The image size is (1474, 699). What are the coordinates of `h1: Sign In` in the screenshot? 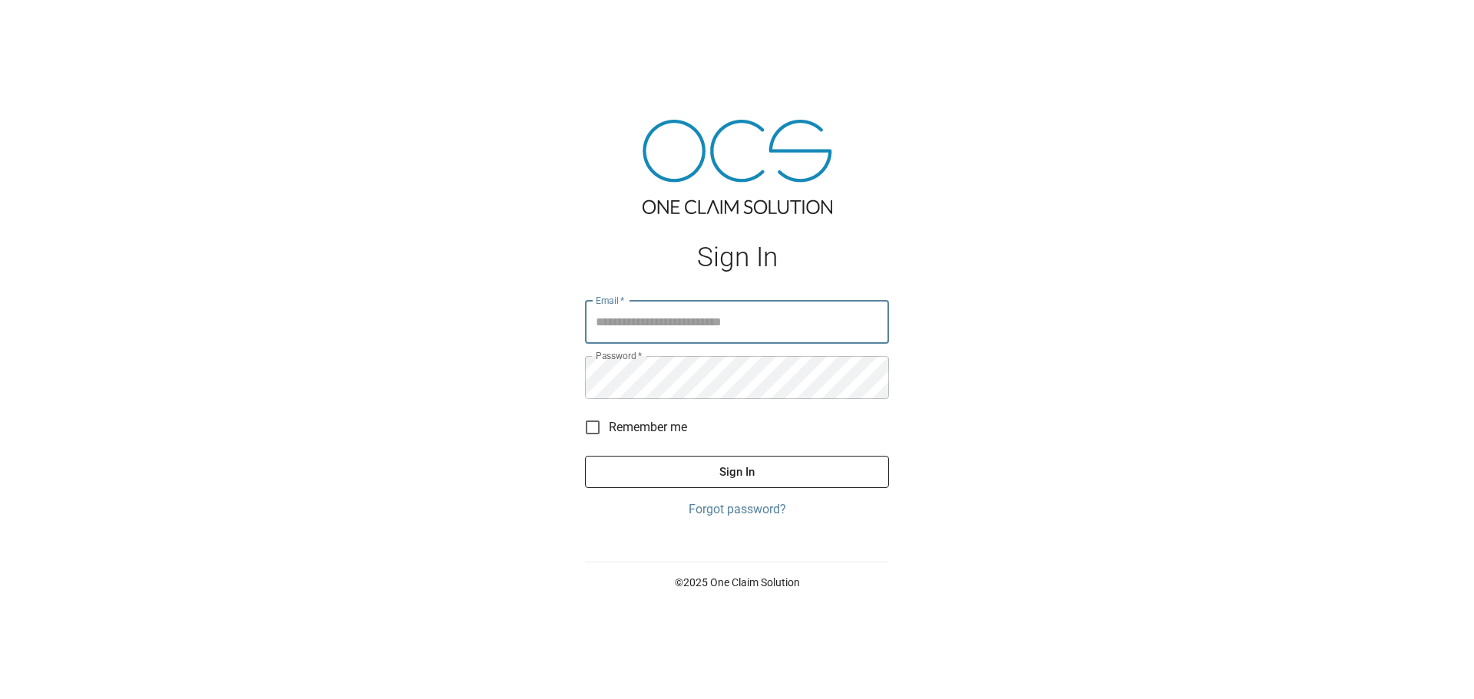 It's located at (737, 257).